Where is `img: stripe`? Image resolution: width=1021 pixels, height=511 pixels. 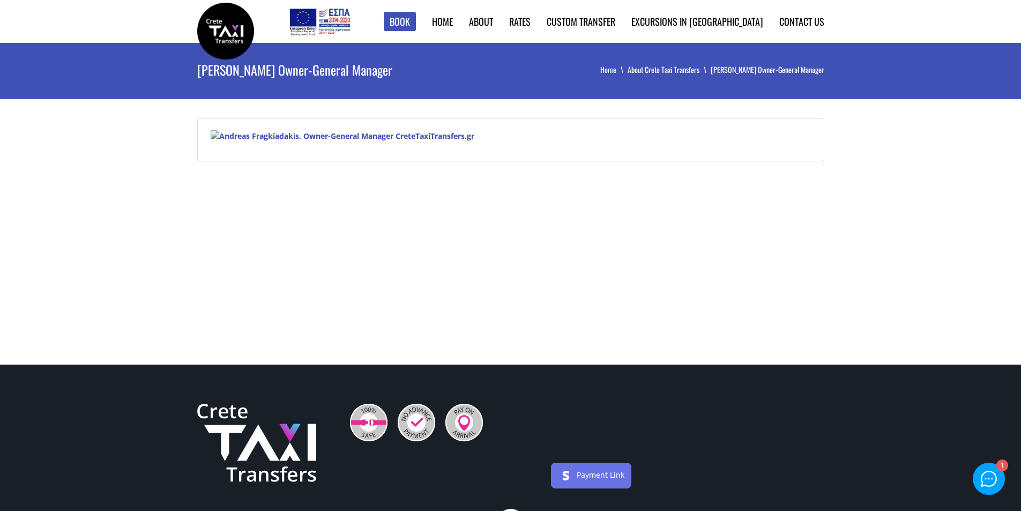 img: stripe is located at coordinates (566, 475).